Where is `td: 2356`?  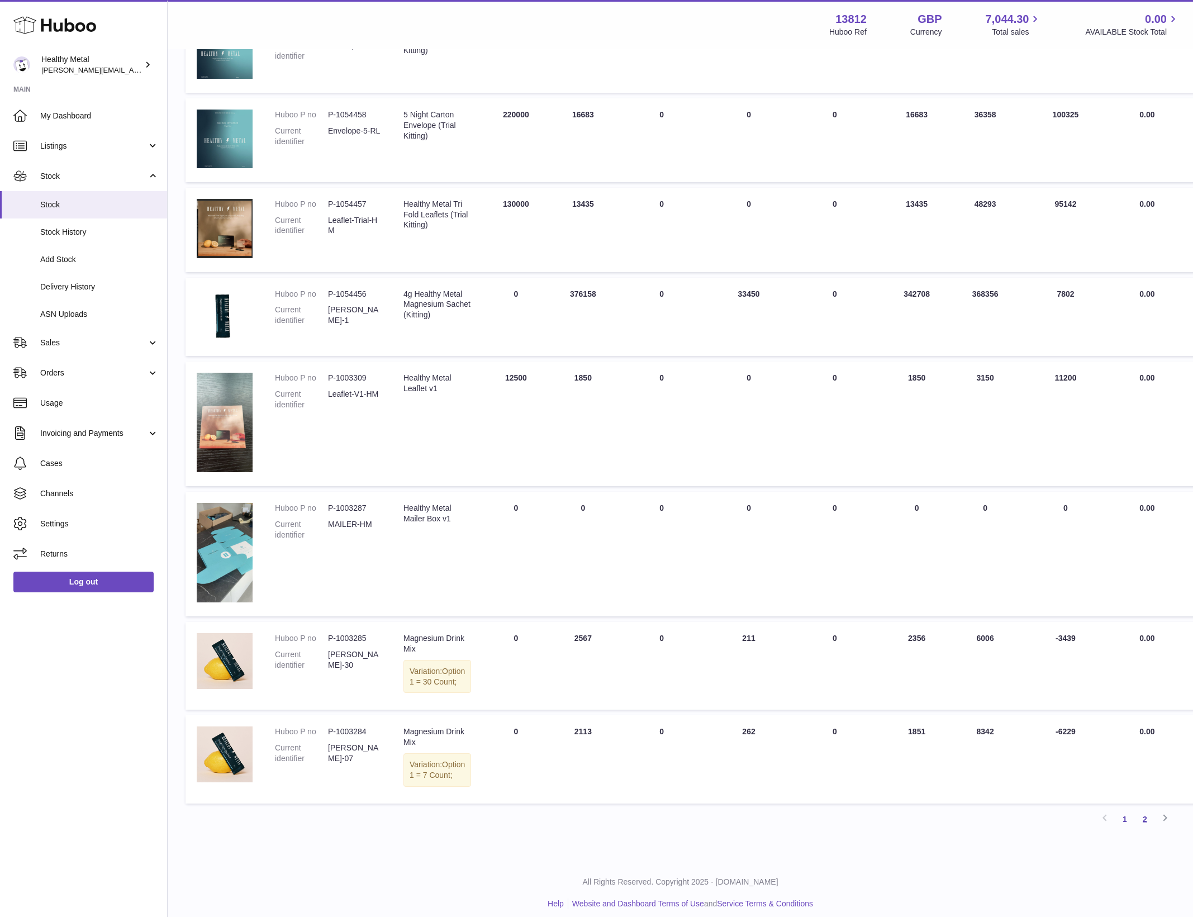 td: 2356 is located at coordinates (917, 666).